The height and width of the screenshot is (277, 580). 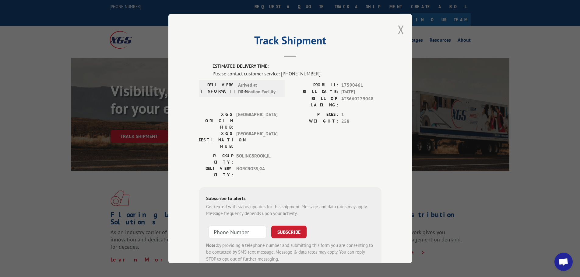 What do you see at coordinates (216, 121) in the screenshot?
I see `label: XGS ORIGIN HUB:` at bounding box center [216, 121].